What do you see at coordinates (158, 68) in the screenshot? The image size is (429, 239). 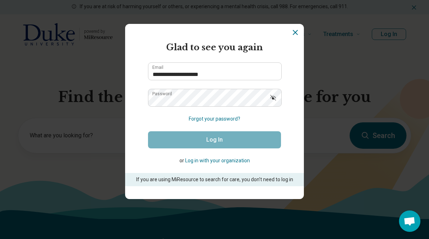 I see `label: Email` at bounding box center [158, 68].